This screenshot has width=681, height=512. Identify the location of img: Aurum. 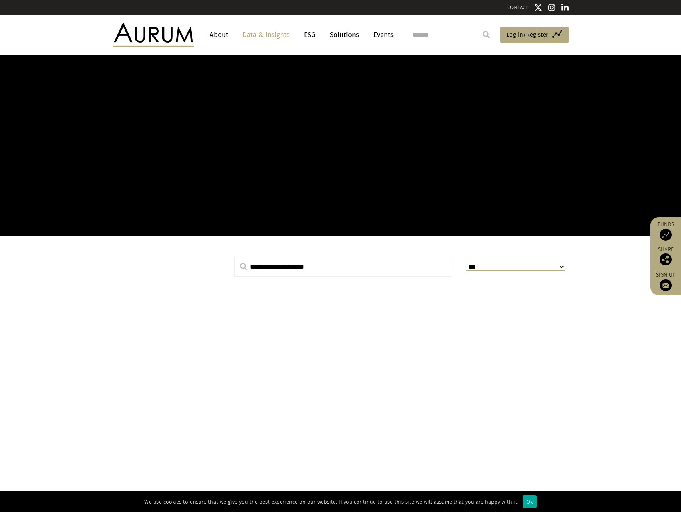
(153, 35).